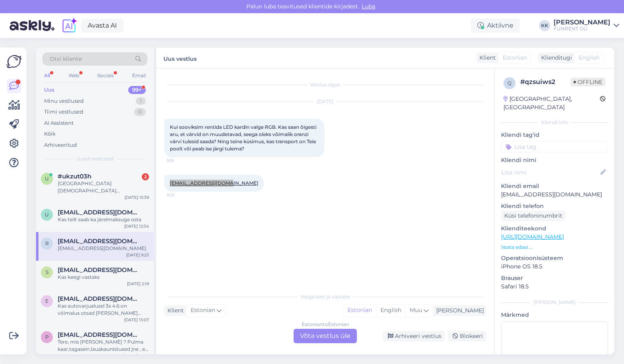  I want to click on div: Tiimi vestlused, so click(64, 112).